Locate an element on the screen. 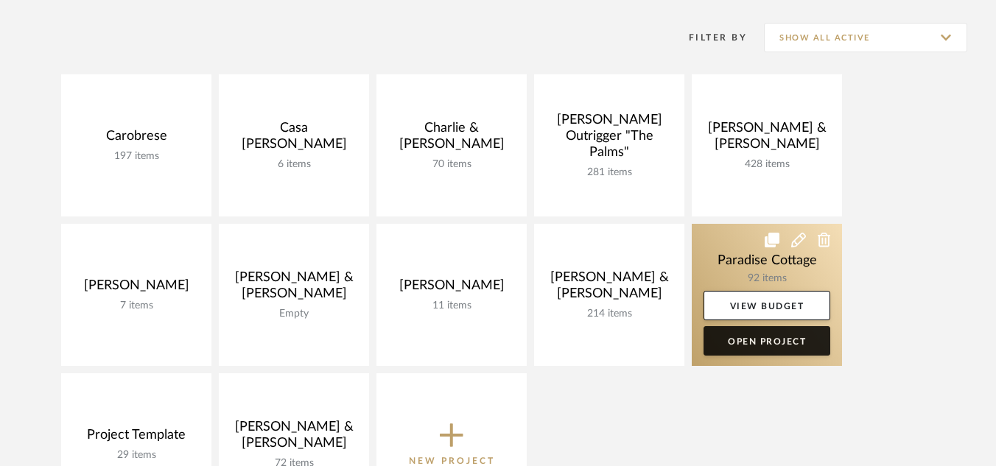  div: 197 items is located at coordinates (136, 156).